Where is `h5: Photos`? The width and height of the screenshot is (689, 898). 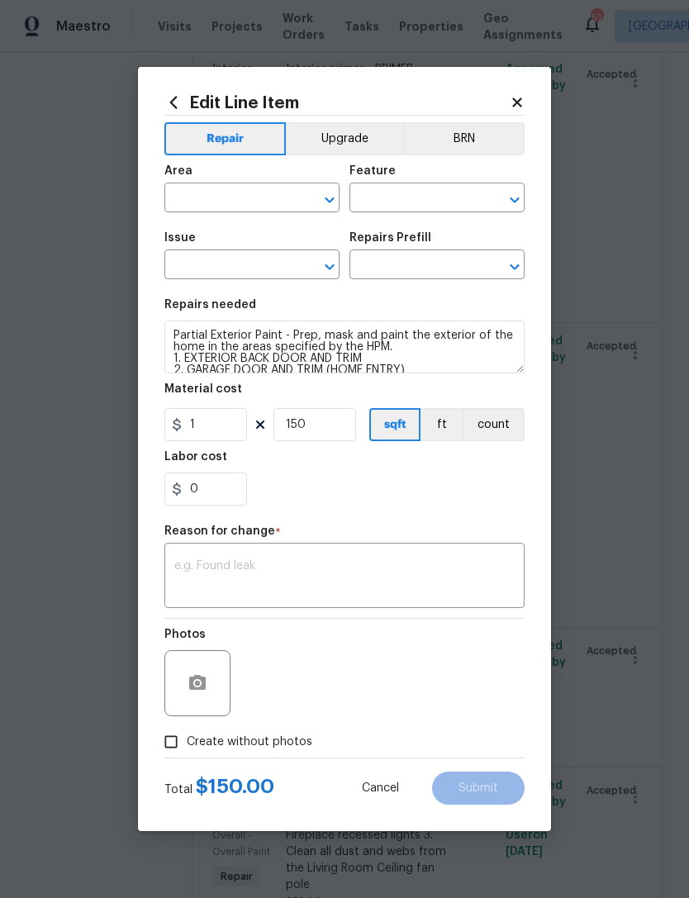 h5: Photos is located at coordinates (185, 635).